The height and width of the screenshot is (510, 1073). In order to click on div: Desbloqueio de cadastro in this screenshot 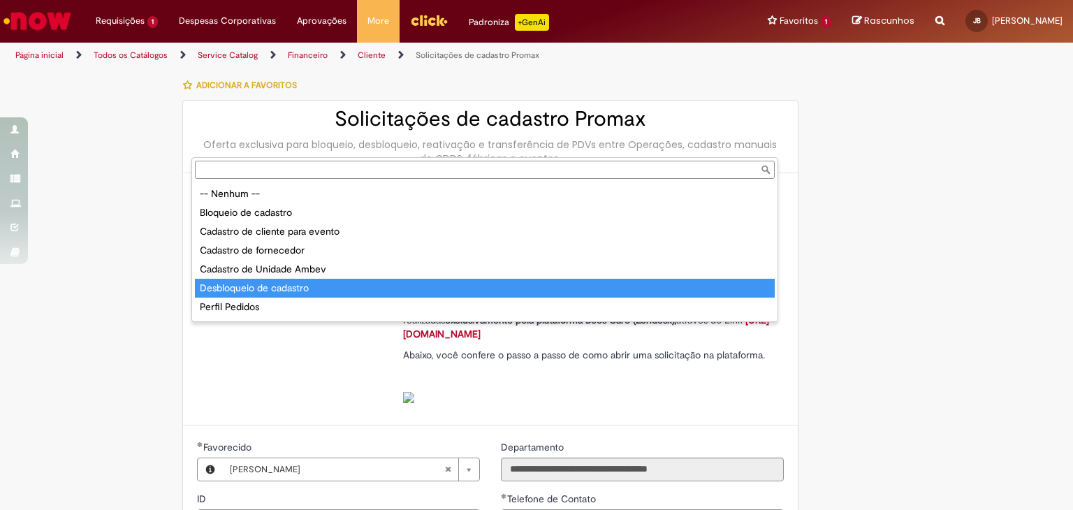, I will do `click(485, 288)`.